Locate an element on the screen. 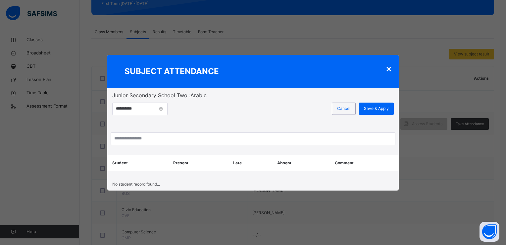 The height and width of the screenshot is (245, 506). th: Comment is located at coordinates (364, 163).